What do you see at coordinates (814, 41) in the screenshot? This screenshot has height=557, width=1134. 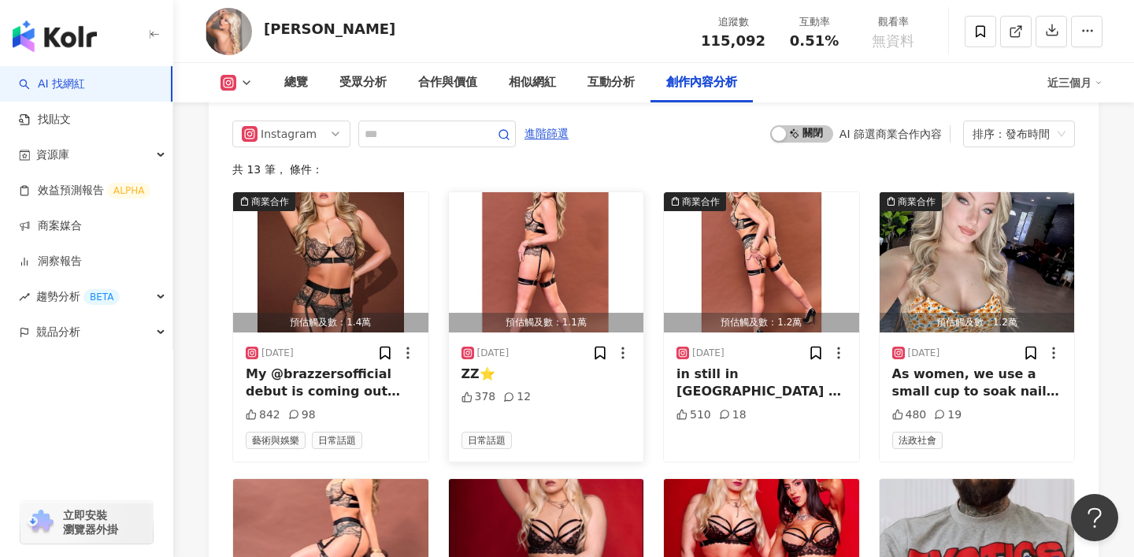 I see `span: 0.51%` at bounding box center [814, 41].